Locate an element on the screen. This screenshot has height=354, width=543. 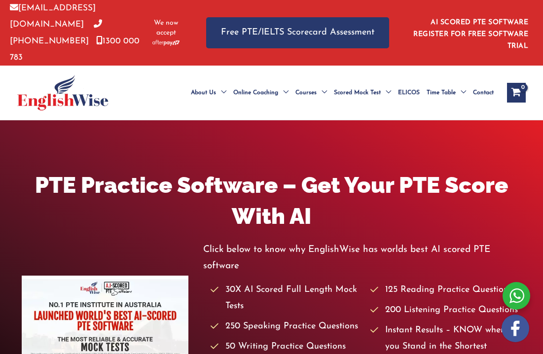
li: 30X AI Scored Full Length Mock Tests is located at coordinates (286, 299).